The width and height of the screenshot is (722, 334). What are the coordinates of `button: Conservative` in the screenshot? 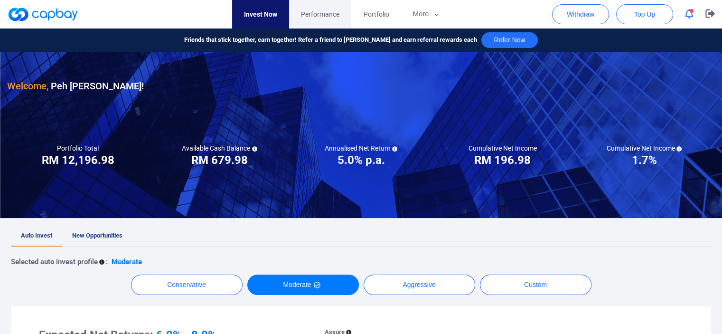 It's located at (186, 284).